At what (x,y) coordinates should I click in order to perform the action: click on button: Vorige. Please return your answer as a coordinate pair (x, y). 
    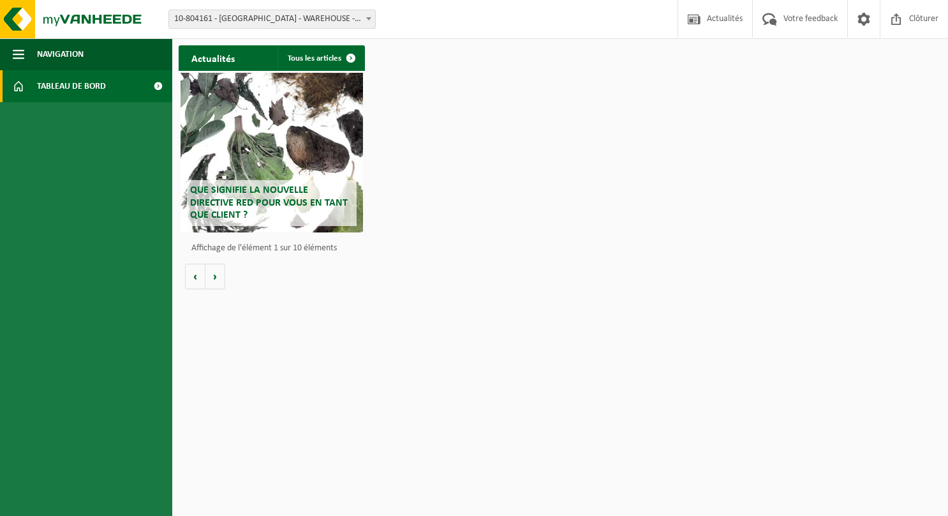
    Looking at the image, I should click on (195, 276).